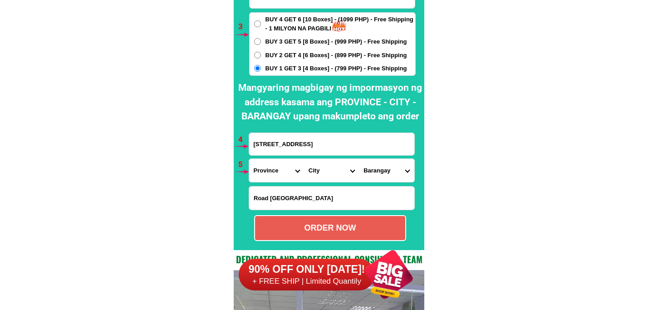  I want to click on div: ORDER NOW, so click(330, 228).